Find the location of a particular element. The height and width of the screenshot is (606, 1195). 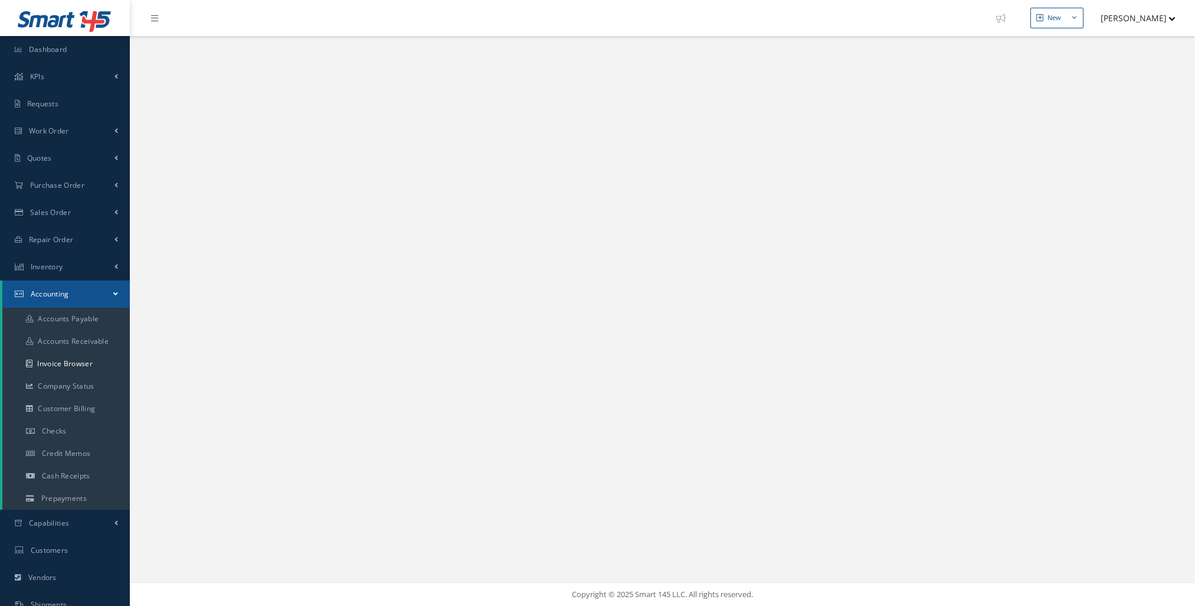

span: Cash Receipts is located at coordinates (66, 475).